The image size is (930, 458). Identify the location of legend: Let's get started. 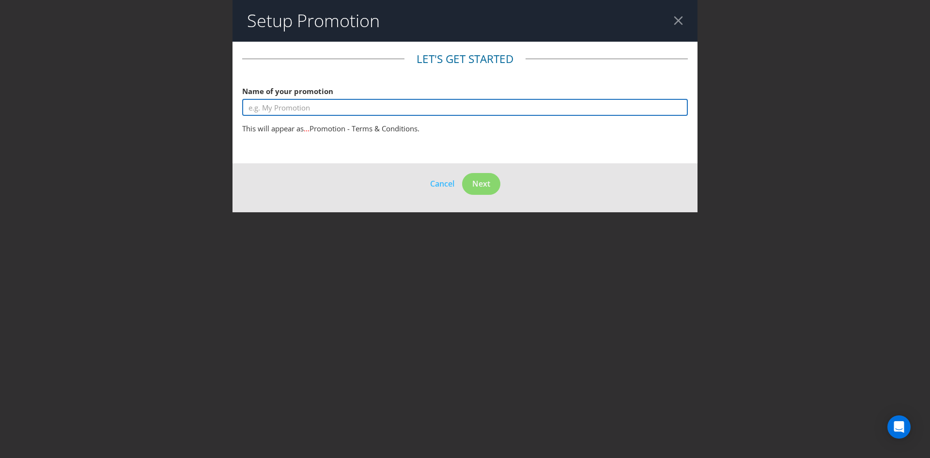
(465, 59).